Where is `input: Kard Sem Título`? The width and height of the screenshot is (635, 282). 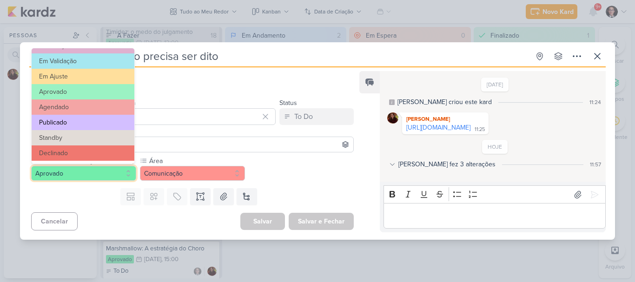 input: Kard Sem Título is located at coordinates (279, 56).